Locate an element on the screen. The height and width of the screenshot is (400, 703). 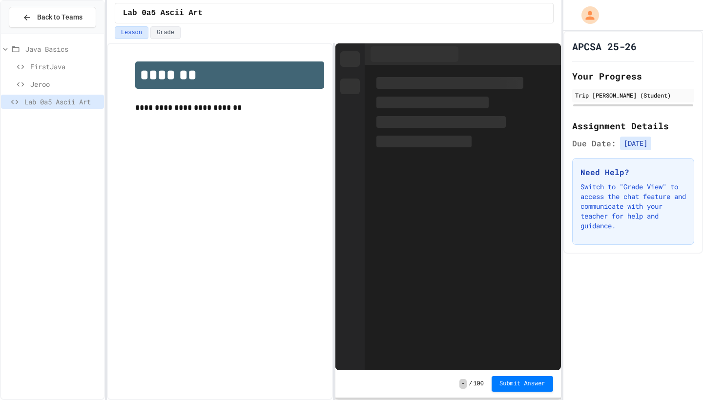
span: Jeroo is located at coordinates (65, 84).